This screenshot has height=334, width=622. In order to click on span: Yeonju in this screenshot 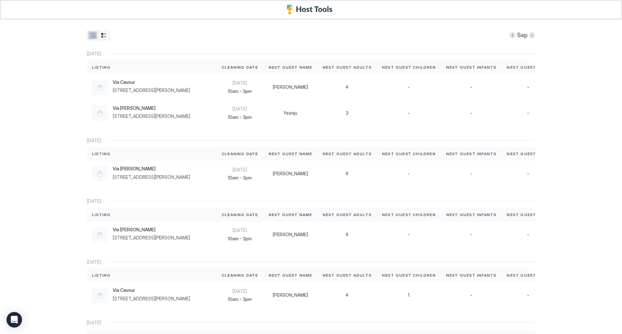, I will do `click(290, 113)`.